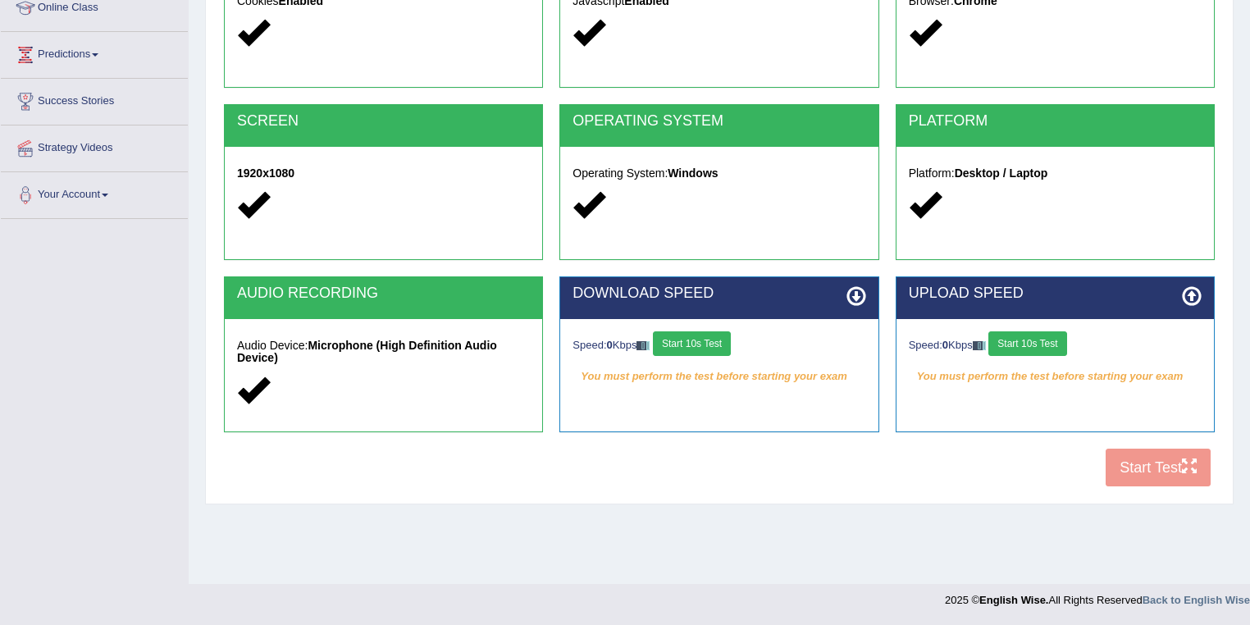 The image size is (1250, 625). Describe the element at coordinates (94, 193) in the screenshot. I see `a: Your Account` at that location.